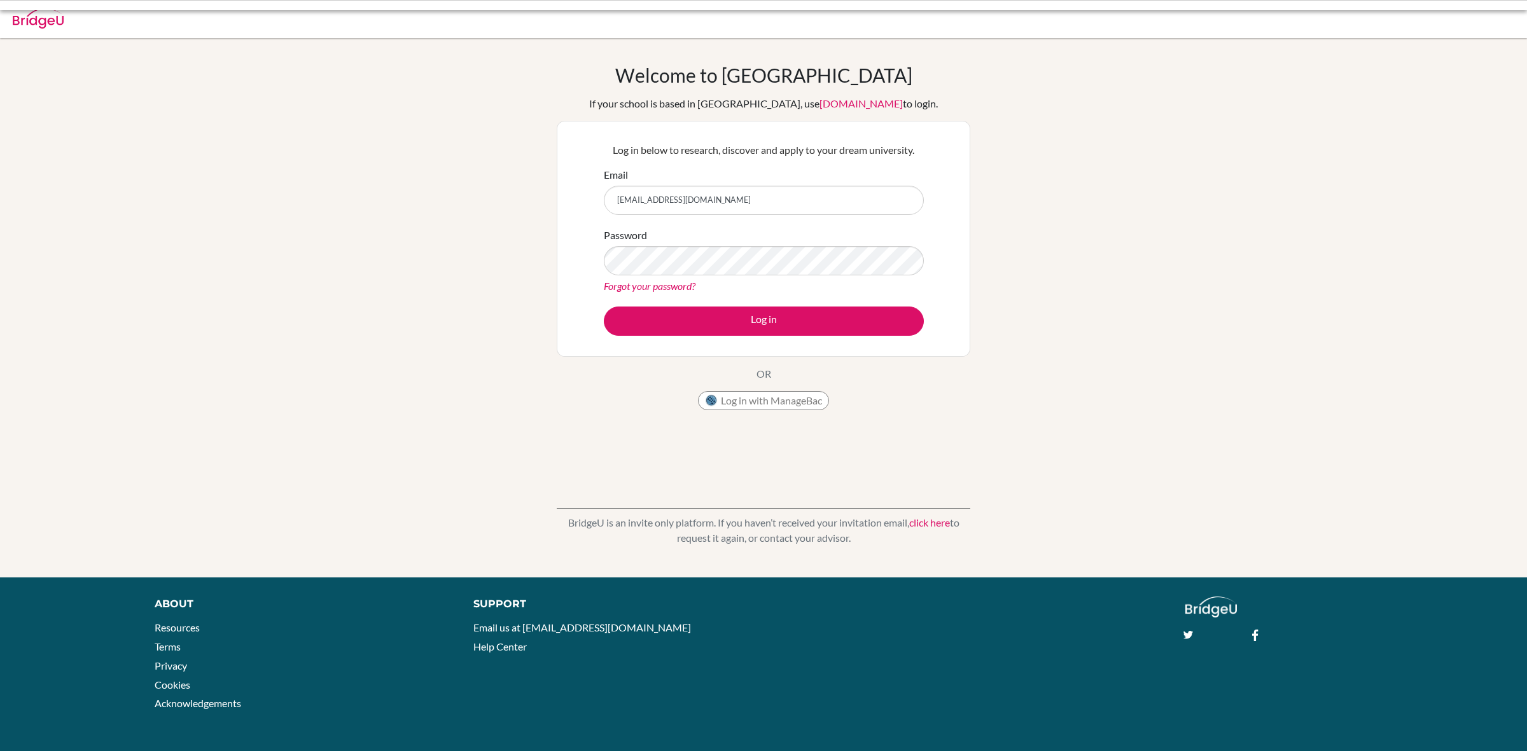 The height and width of the screenshot is (751, 1527). I want to click on div: Support, so click(610, 604).